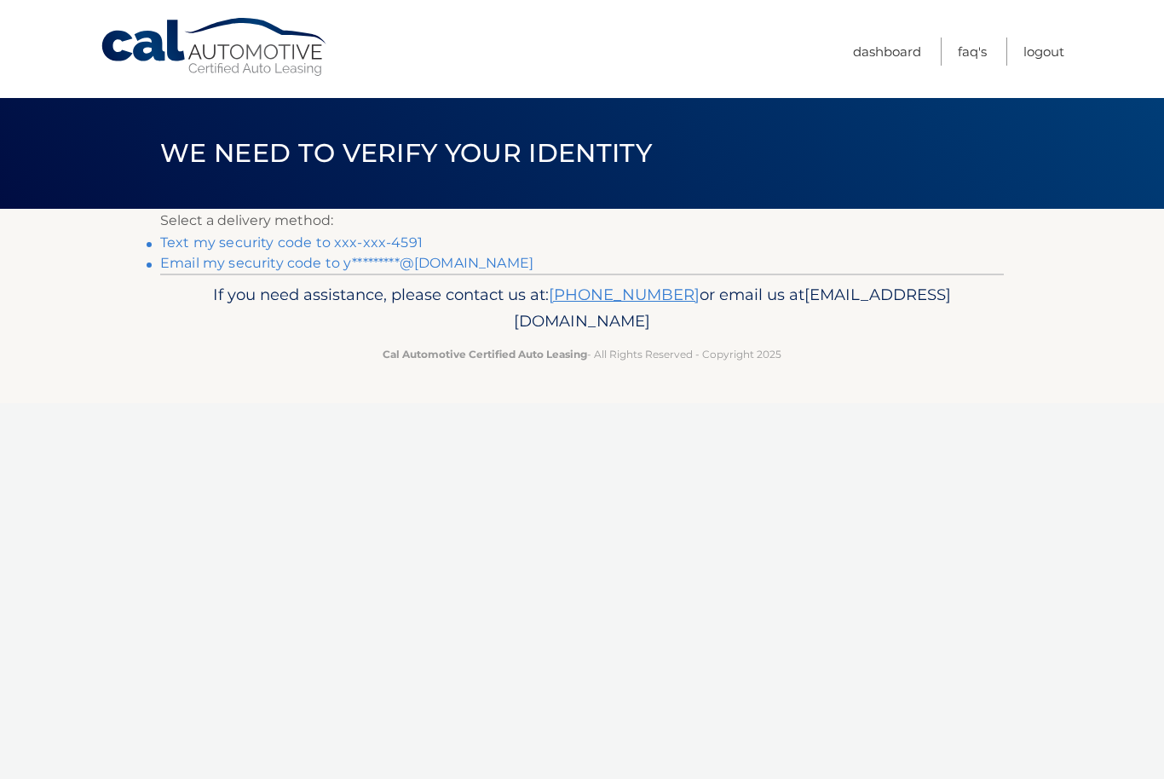  What do you see at coordinates (215, 47) in the screenshot?
I see `a: Cal Automotive` at bounding box center [215, 47].